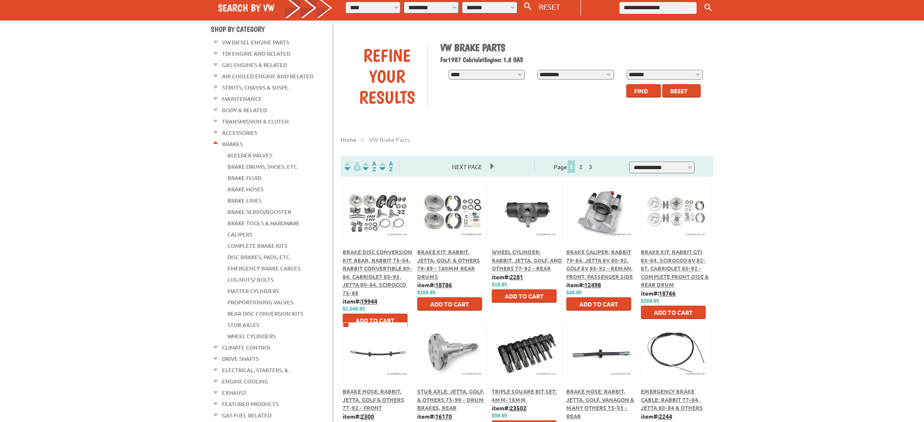 The width and height of the screenshot is (924, 422). I want to click on span: Brake Kit: Rabbit GTI 83-84, Scirocco 8V 82-87, Cabriolet 85-92 - Complete Front Disc & Rear Drum, so click(675, 268).